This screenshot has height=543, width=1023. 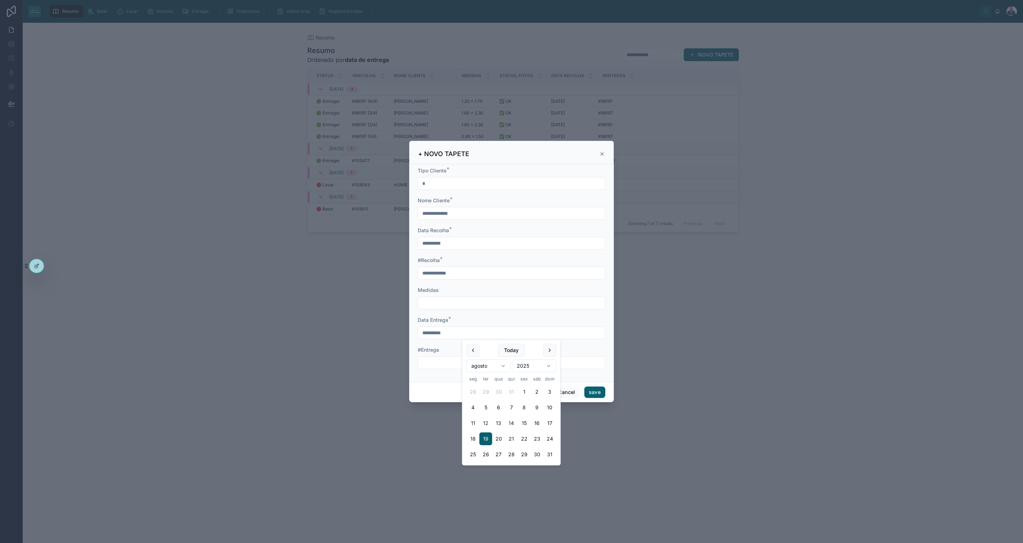 What do you see at coordinates (512, 392) in the screenshot?
I see `button: quinta-feira, 31 de julho de 2025` at bounding box center [512, 392].